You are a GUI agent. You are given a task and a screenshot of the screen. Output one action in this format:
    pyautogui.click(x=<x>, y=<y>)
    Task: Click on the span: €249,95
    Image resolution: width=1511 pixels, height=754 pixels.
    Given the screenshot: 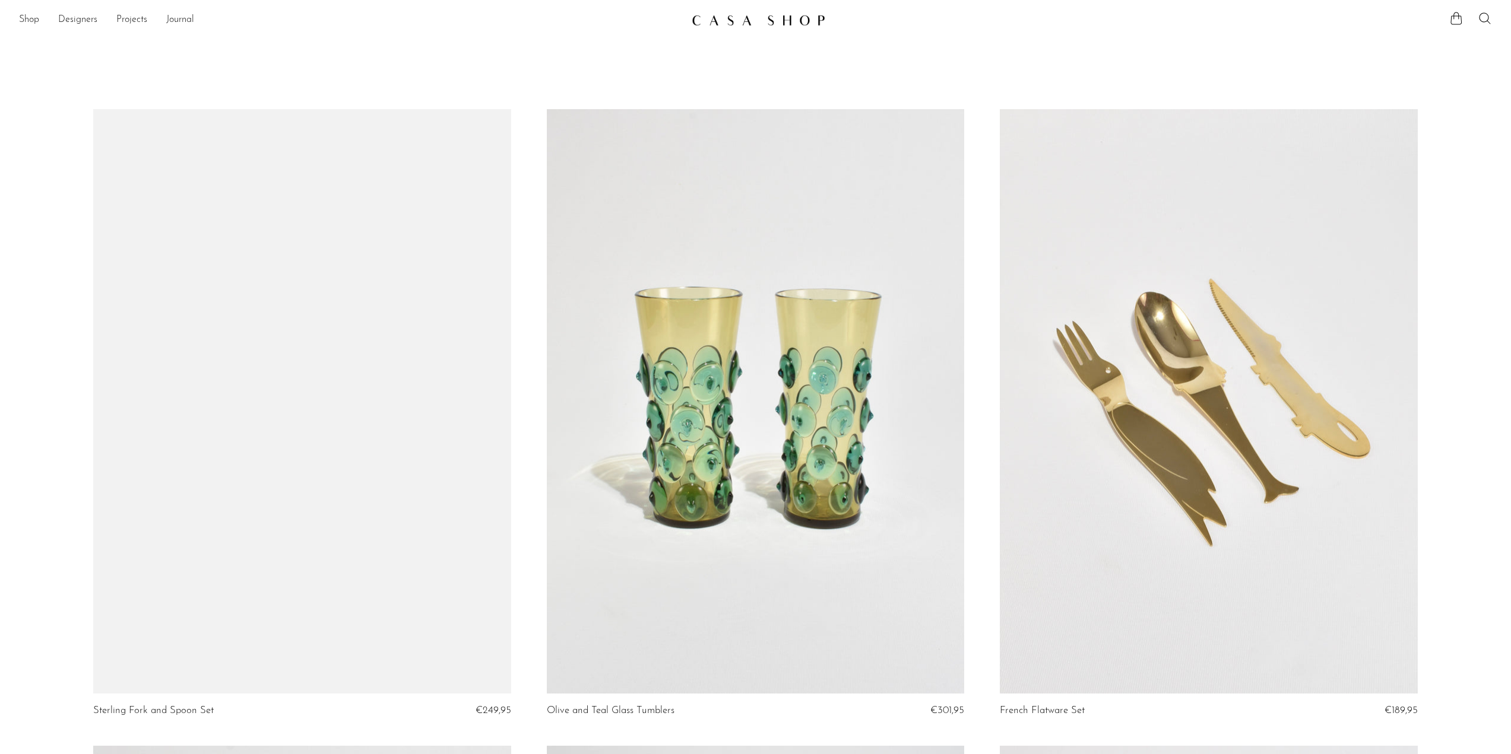 What is the action you would take?
    pyautogui.click(x=493, y=711)
    